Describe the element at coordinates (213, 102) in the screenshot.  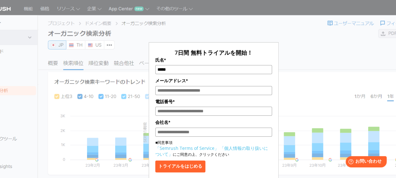
I see `label: 電話番号*` at that location.